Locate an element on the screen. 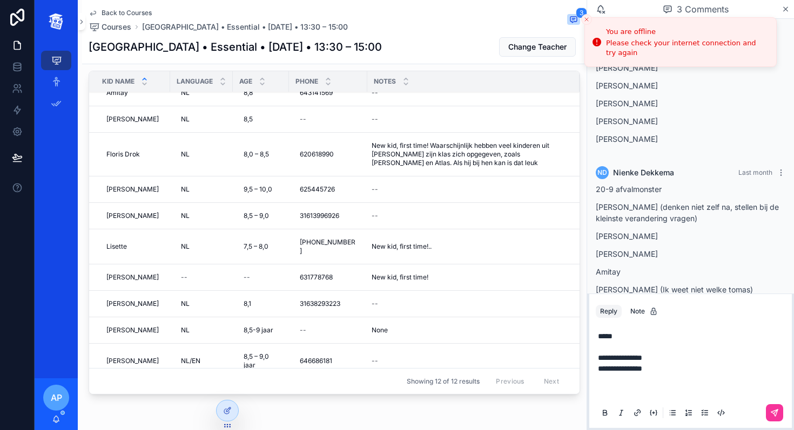 The image size is (794, 430). span: None is located at coordinates (379, 330).